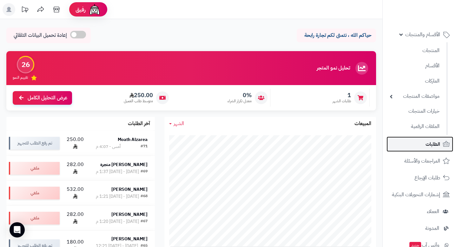  What do you see at coordinates (415, 81) in the screenshot?
I see `a: الماركات` at bounding box center [415, 81].